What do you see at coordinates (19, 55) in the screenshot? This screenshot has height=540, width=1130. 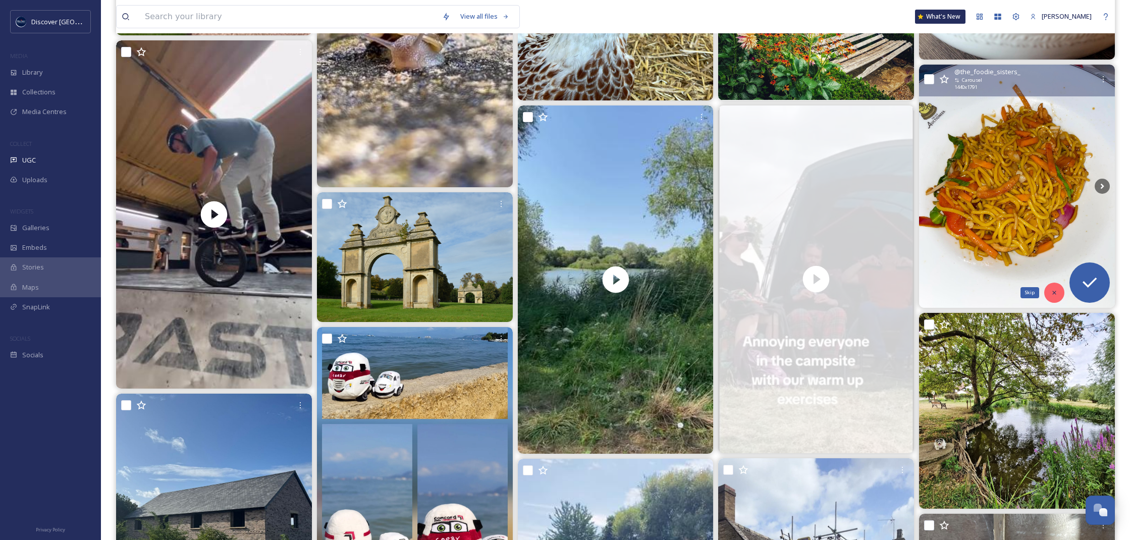 I see `span: MEDIA` at bounding box center [19, 55].